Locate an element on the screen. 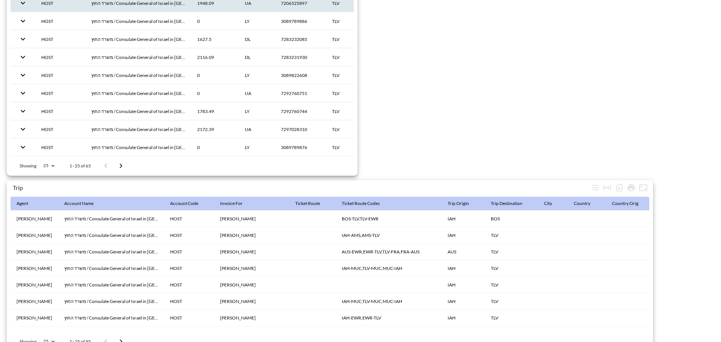 The width and height of the screenshot is (721, 342). div: Trip Origin is located at coordinates (458, 204).